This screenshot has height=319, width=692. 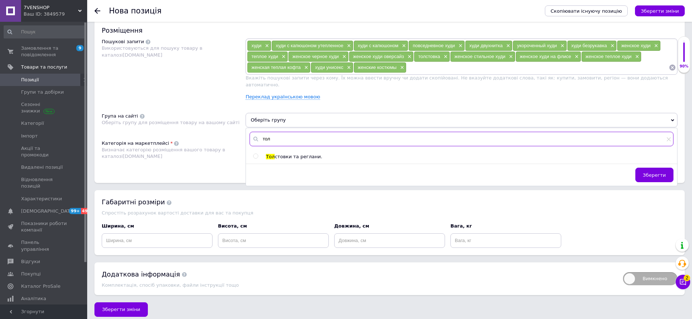 What do you see at coordinates (298, 157) in the screenshot?
I see `span: стовки та реглани.` at bounding box center [298, 157].